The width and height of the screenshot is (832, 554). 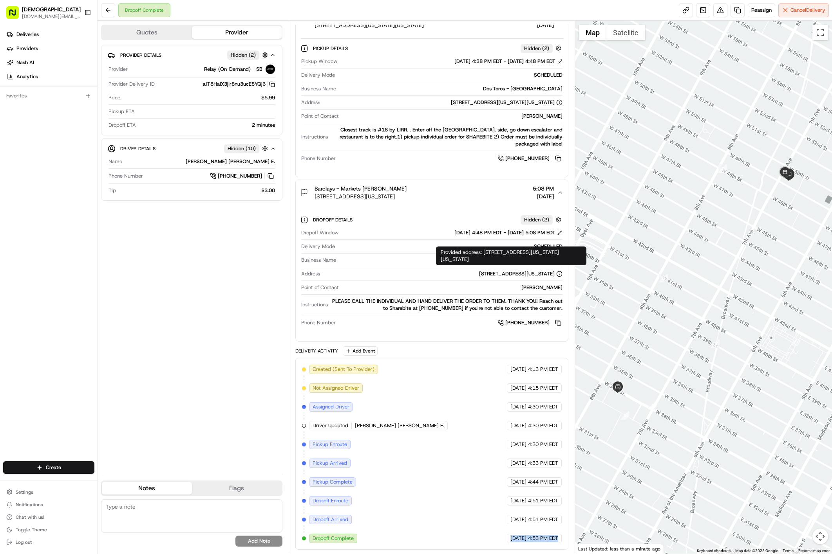 I want to click on span: 4:13 PM EDT, so click(x=543, y=370).